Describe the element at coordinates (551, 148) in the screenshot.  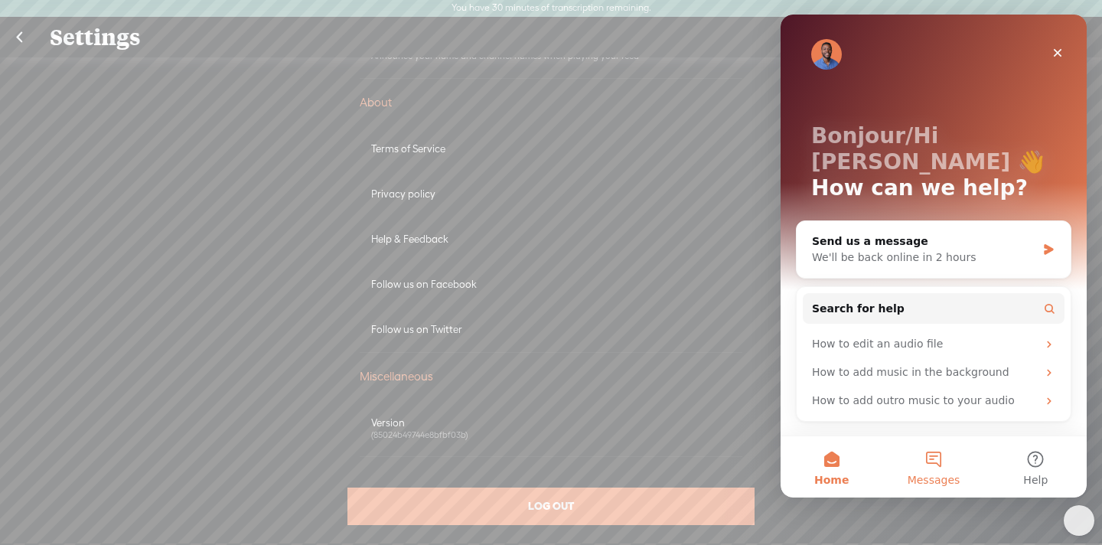
I see `div: Terms of Service` at that location.